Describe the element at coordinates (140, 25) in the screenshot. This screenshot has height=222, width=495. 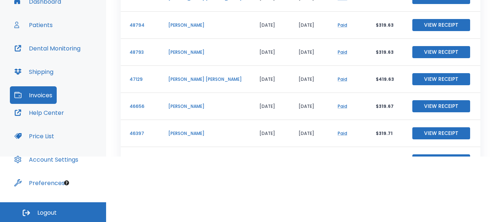
I see `p: 48794` at that location.